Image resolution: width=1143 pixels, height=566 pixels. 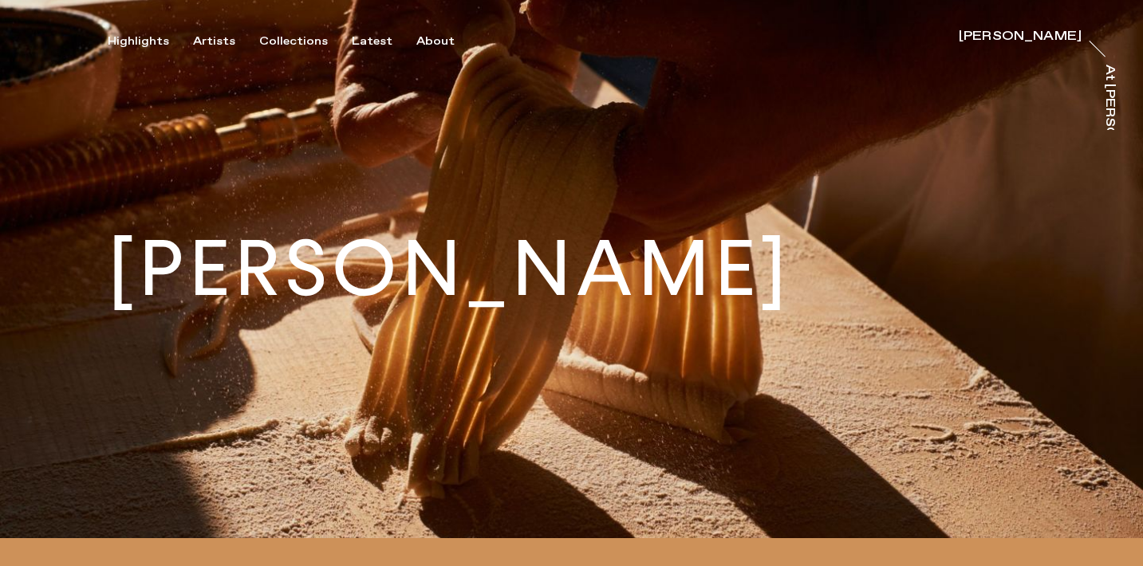 What do you see at coordinates (435, 41) in the screenshot?
I see `div: About` at bounding box center [435, 41].